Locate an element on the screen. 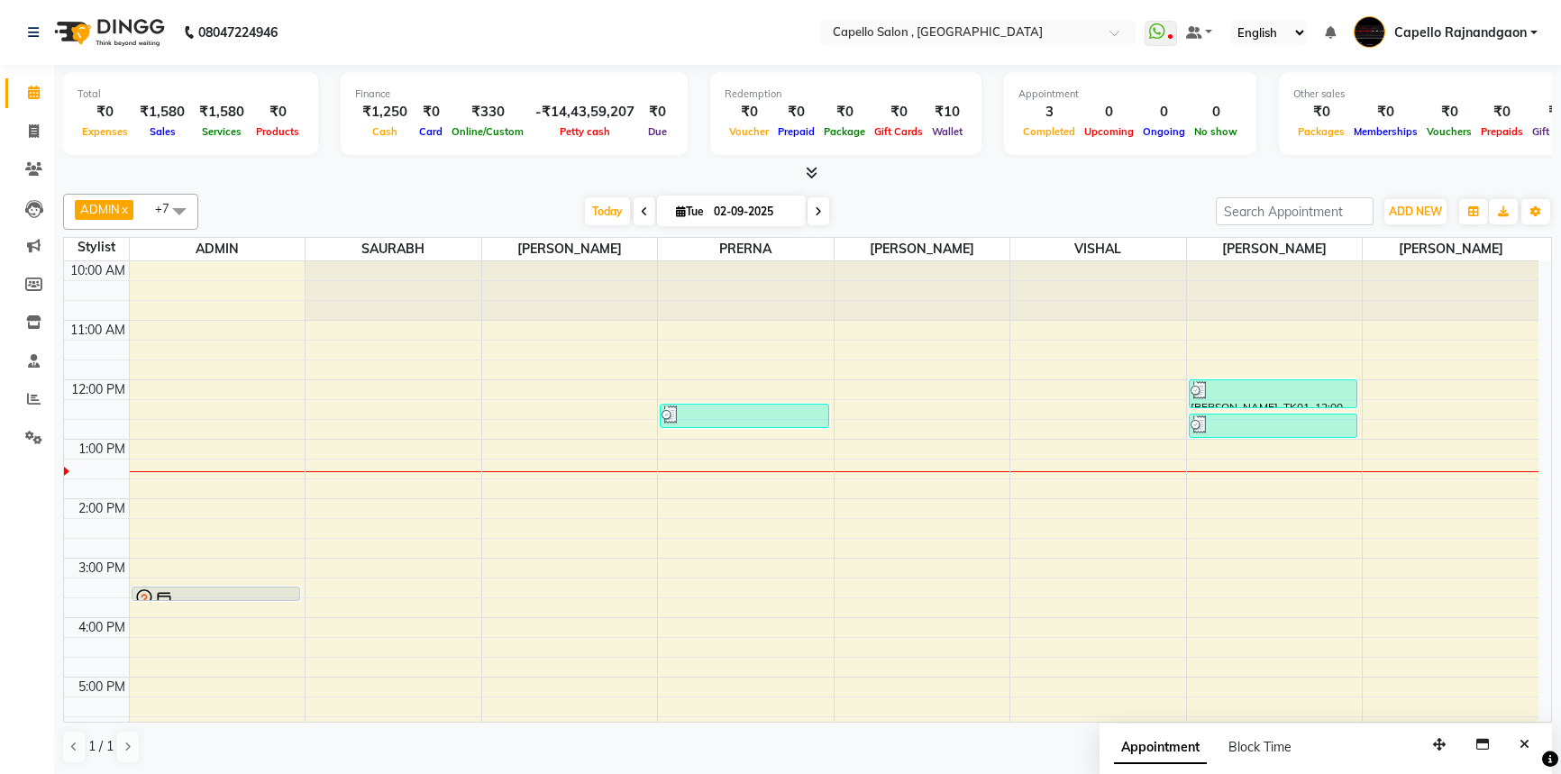 Image resolution: width=1561 pixels, height=774 pixels. div: Finance is located at coordinates (514, 94).